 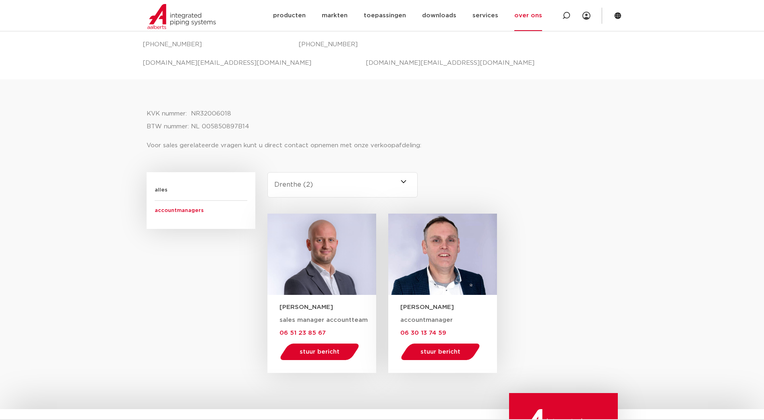 I want to click on a: 06 30 13 74 59, so click(x=423, y=333).